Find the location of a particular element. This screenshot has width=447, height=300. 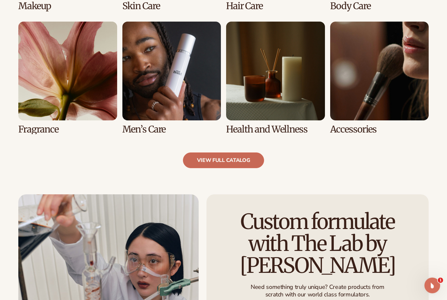

h3: Makeup is located at coordinates (68, 6).